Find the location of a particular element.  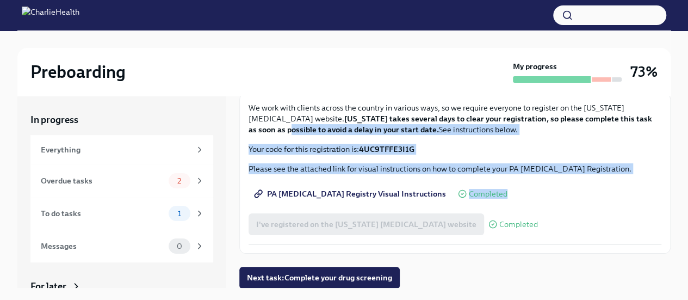

div: Messages is located at coordinates (102, 246).